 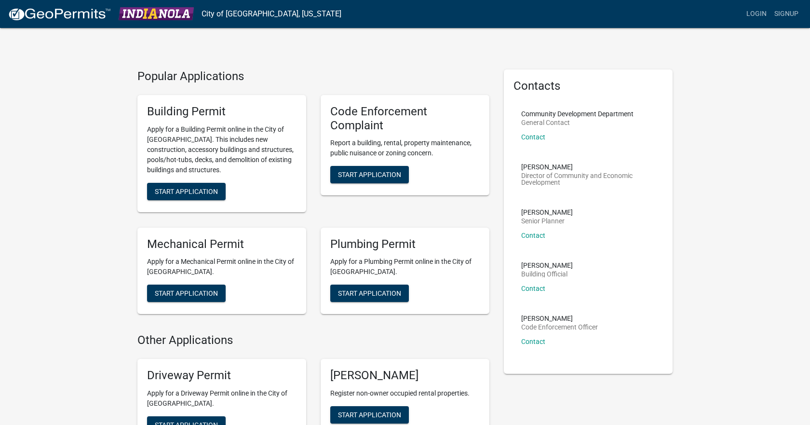 I want to click on p: Building Official, so click(x=547, y=274).